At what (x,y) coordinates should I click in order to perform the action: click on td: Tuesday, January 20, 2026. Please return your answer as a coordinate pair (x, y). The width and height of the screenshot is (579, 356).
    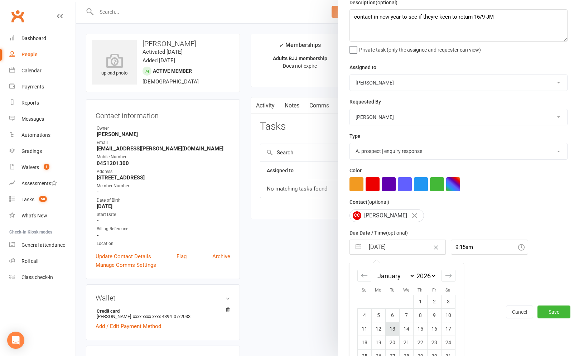
    Looking at the image, I should click on (392, 342).